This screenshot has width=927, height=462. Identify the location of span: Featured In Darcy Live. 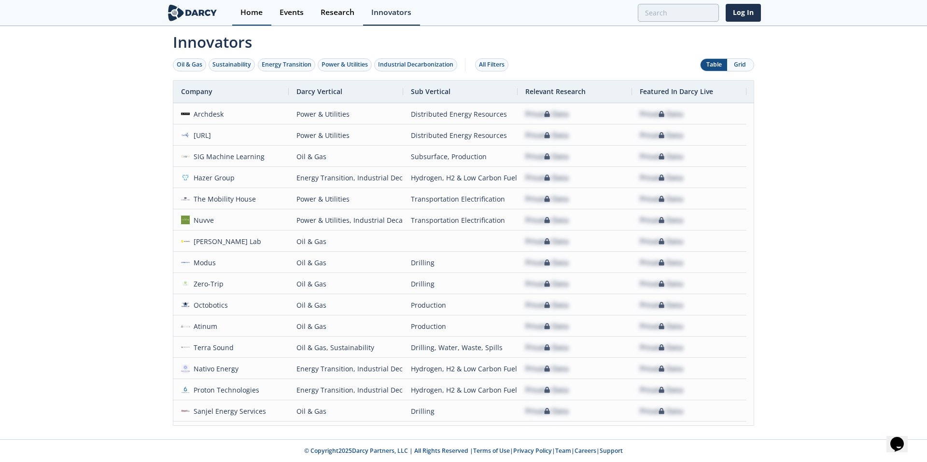
(676, 91).